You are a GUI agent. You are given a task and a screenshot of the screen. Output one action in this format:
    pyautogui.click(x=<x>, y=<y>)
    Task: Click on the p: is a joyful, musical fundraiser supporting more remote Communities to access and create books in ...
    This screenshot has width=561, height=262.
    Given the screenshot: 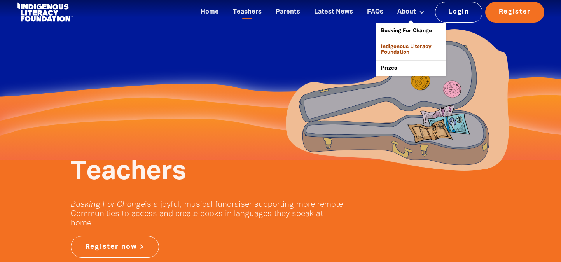 What is the action you would take?
    pyautogui.click(x=207, y=214)
    